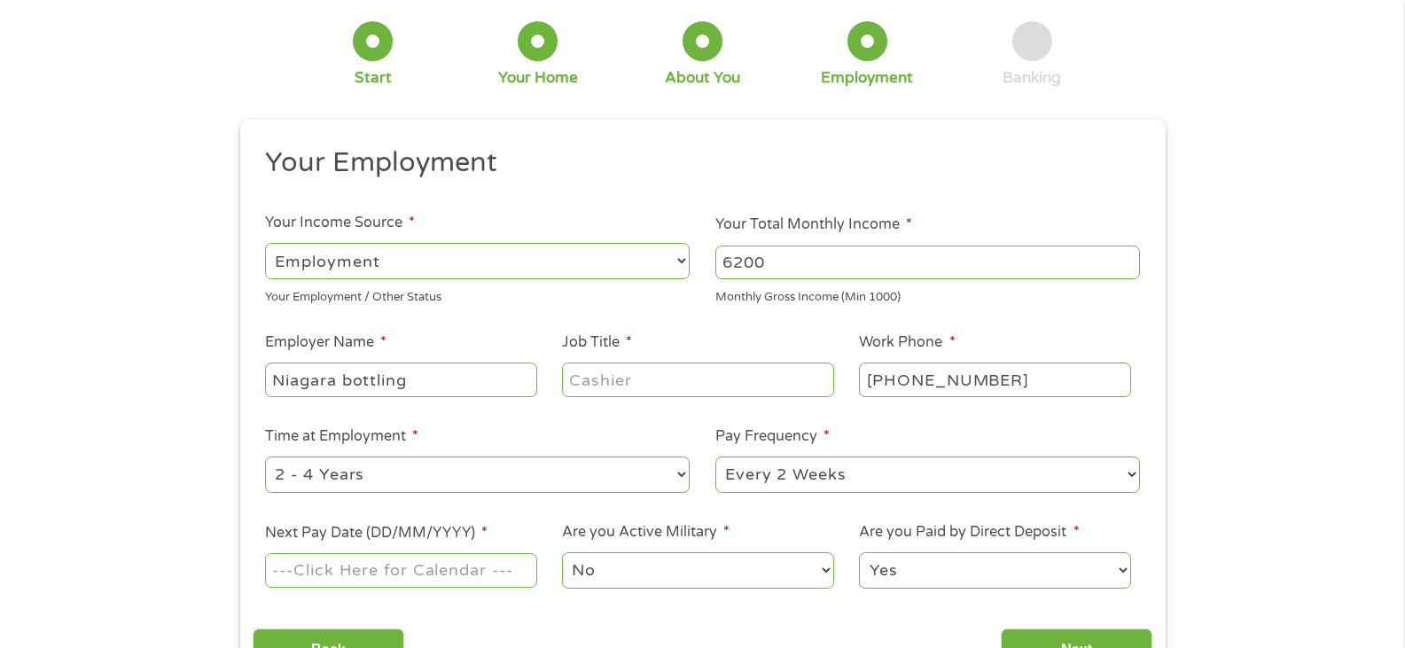 Image resolution: width=1405 pixels, height=648 pixels. I want to click on div: Start, so click(373, 78).